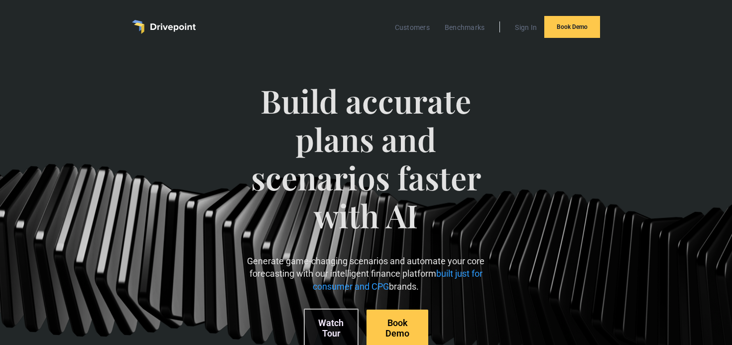 The image size is (732, 345). I want to click on a: home, so click(164, 27).